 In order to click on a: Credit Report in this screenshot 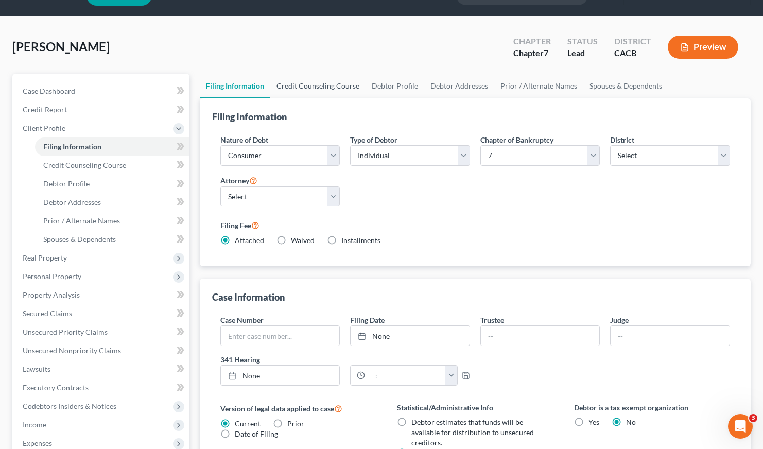, I will do `click(102, 110)`.